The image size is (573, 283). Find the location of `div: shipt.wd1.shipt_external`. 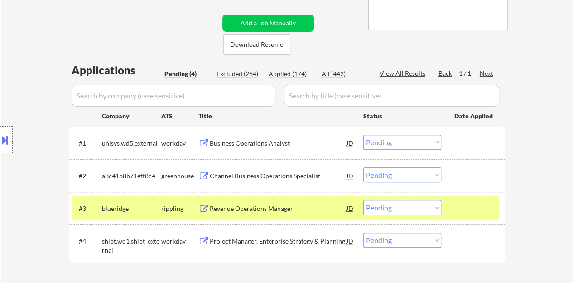

div: shipt.wd1.shipt_external is located at coordinates (131, 245).